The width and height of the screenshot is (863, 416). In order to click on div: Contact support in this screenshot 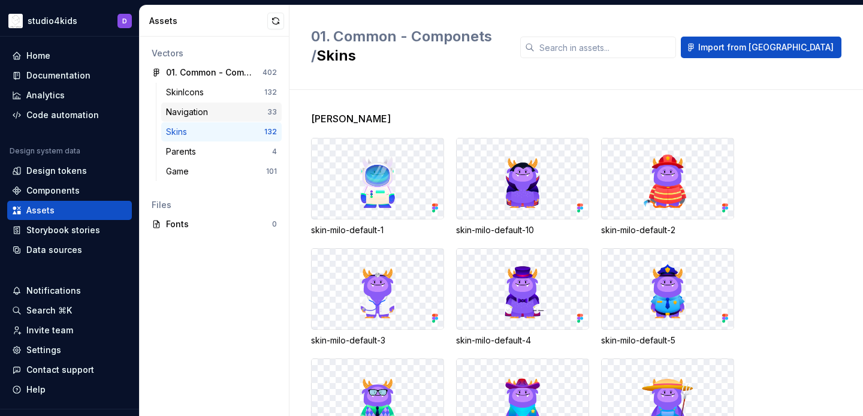, I will do `click(60, 370)`.